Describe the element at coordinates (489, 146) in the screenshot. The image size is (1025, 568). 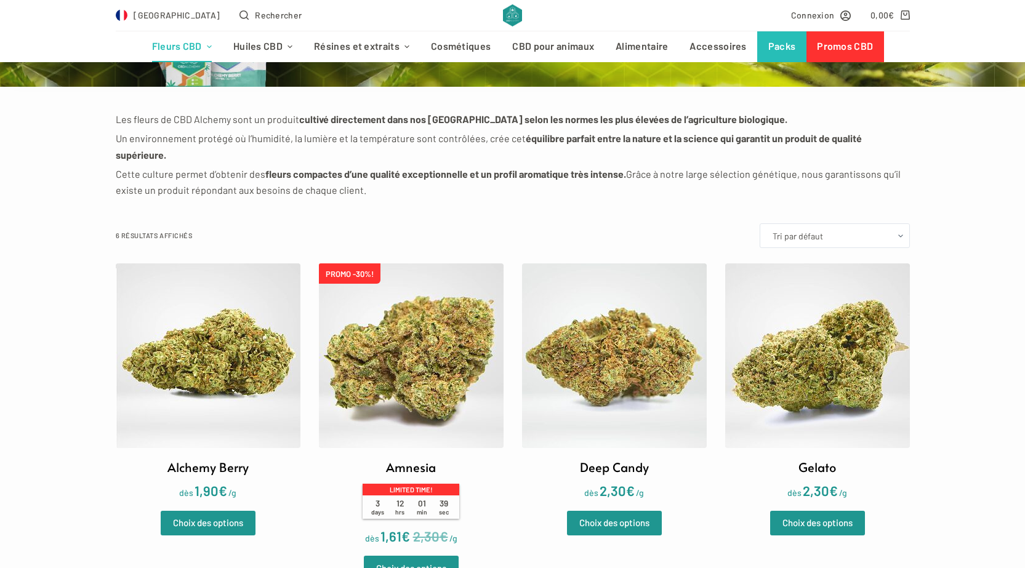
I see `strong: équilibre parfait entre la nature et la science qui garantit un produit de qualité supérieure.` at that location.